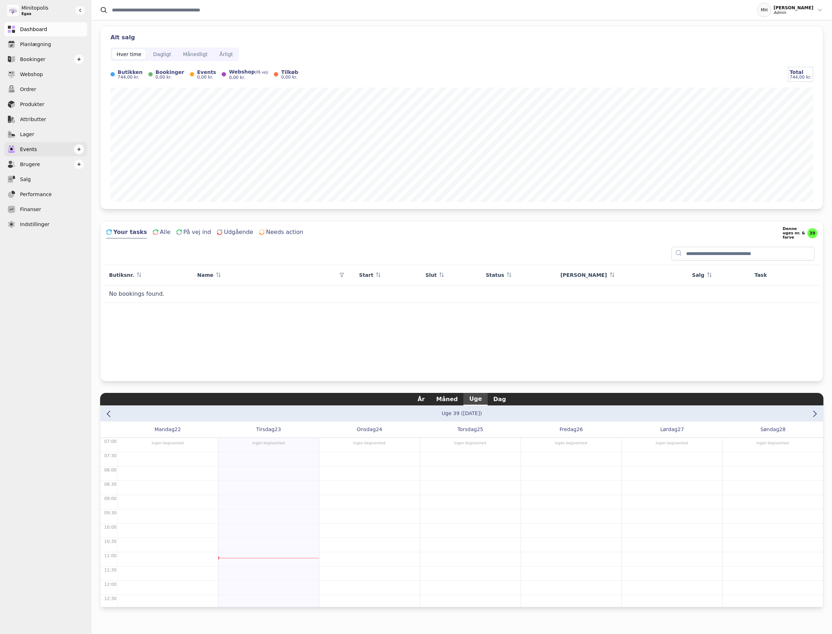 This screenshot has width=832, height=634. Describe the element at coordinates (30, 209) in the screenshot. I see `span: Finanser` at that location.